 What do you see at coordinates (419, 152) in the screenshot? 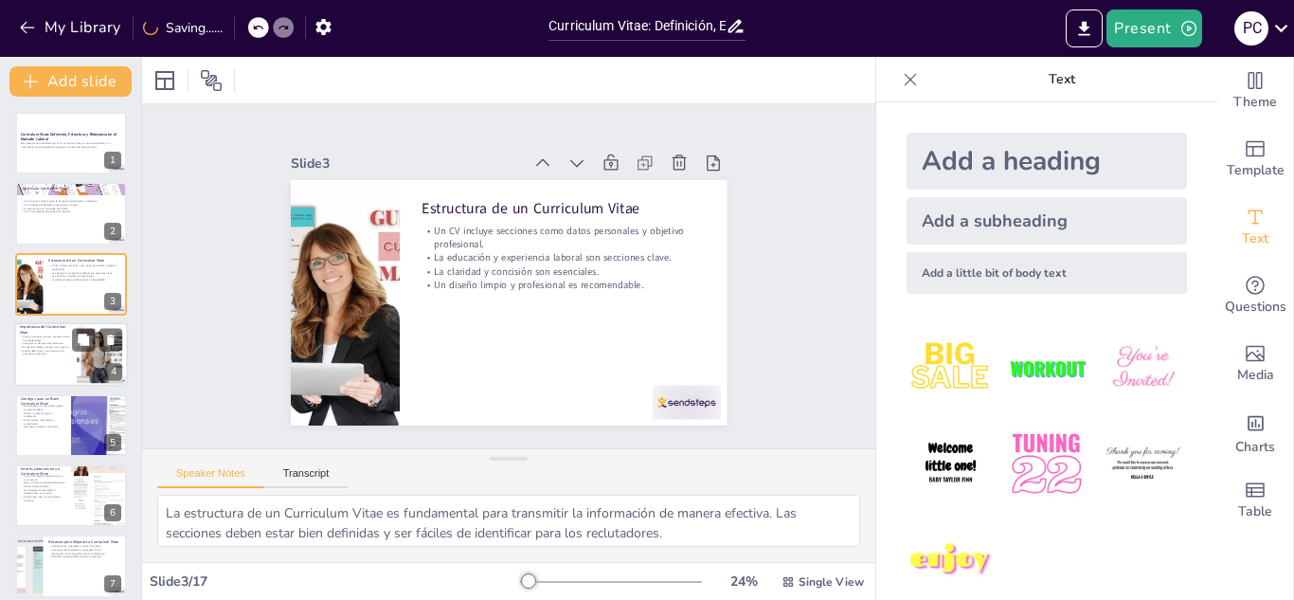
I see `div: Slide 3` at bounding box center [419, 152].